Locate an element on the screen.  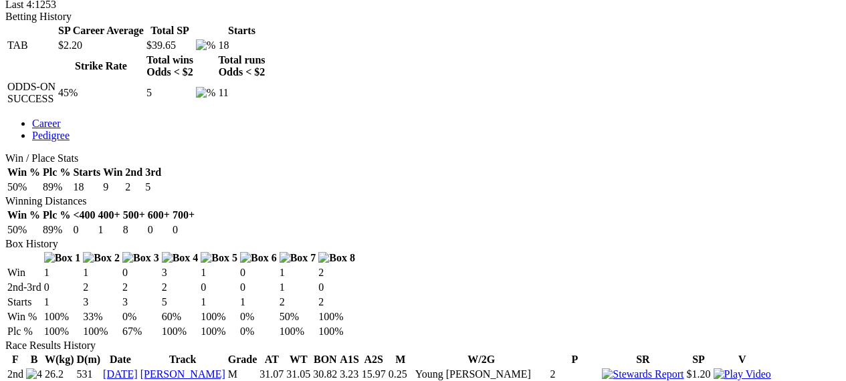
th: M is located at coordinates (401, 360).